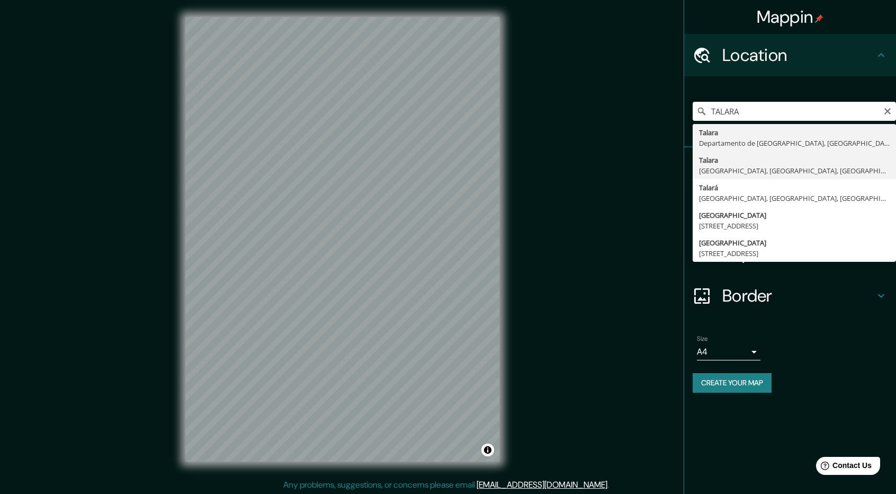 The width and height of the screenshot is (896, 494). Describe the element at coordinates (799, 296) in the screenshot. I see `h4: Border` at that location.